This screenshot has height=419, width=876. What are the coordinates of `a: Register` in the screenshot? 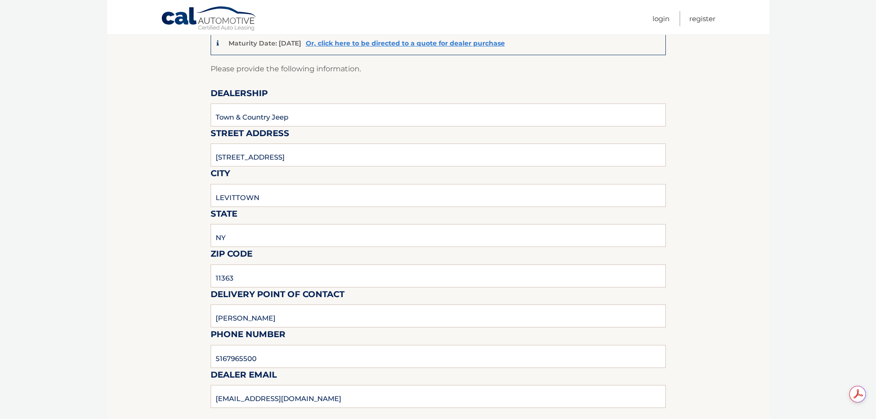 It's located at (702, 18).